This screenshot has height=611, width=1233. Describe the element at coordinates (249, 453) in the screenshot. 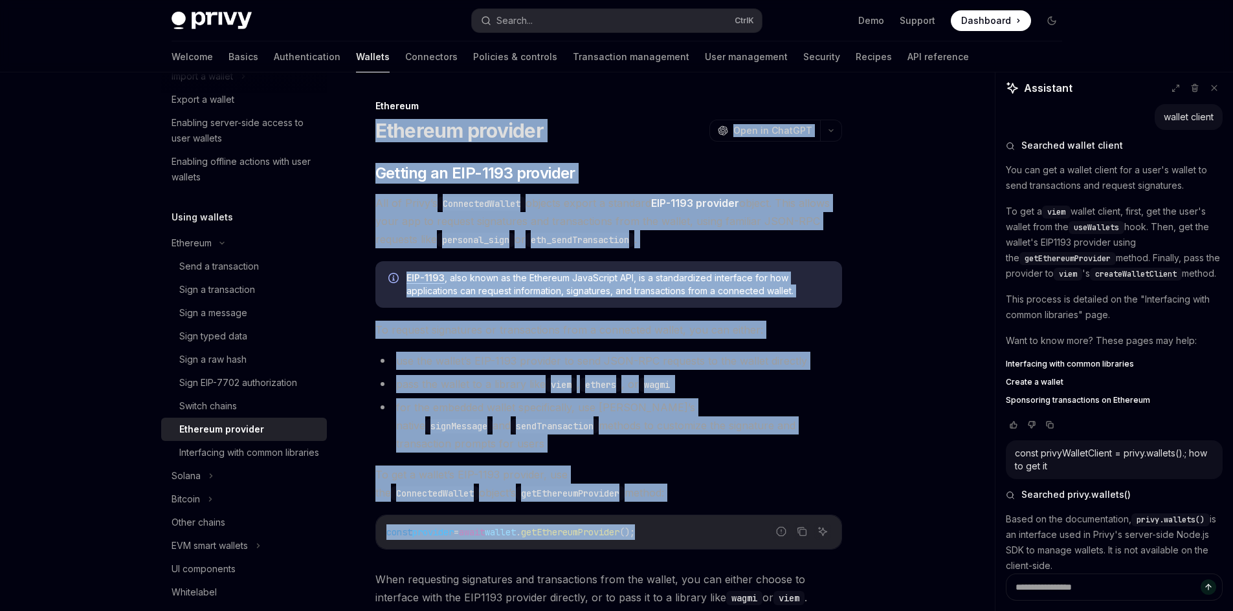

I see `div: Interfacing with common libraries` at that location.